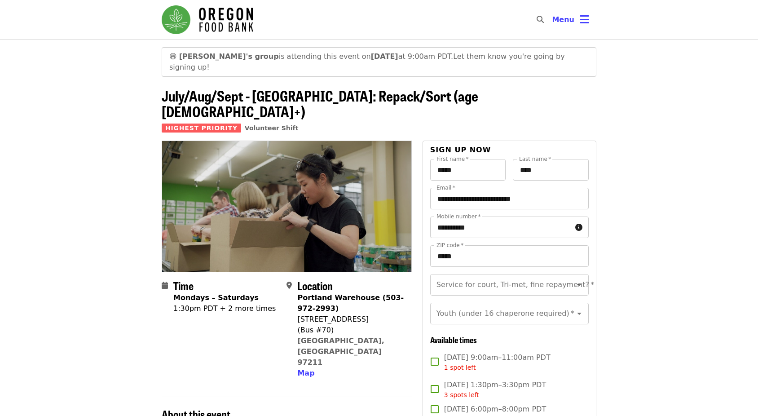  I want to click on img: July/Aug/Sept - Portland: Repack/Sort (age 8+) organized by Oregon Food Bank, so click(287, 206).